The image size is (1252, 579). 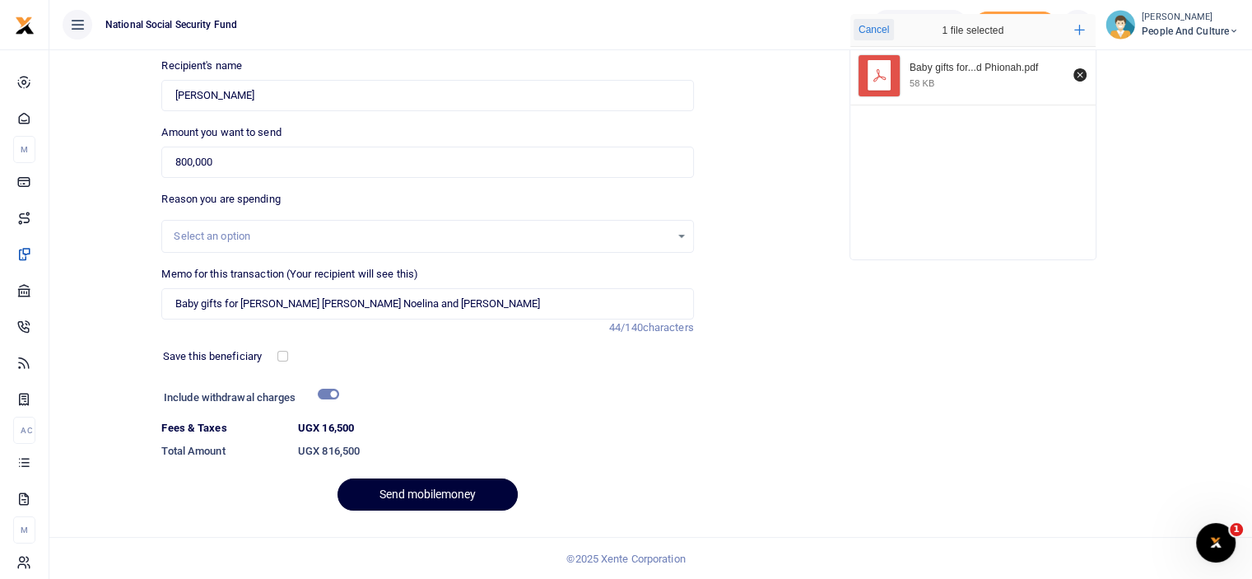 What do you see at coordinates (25, 24) in the screenshot?
I see `a: logo-small logo-large logo-large` at bounding box center [25, 24].